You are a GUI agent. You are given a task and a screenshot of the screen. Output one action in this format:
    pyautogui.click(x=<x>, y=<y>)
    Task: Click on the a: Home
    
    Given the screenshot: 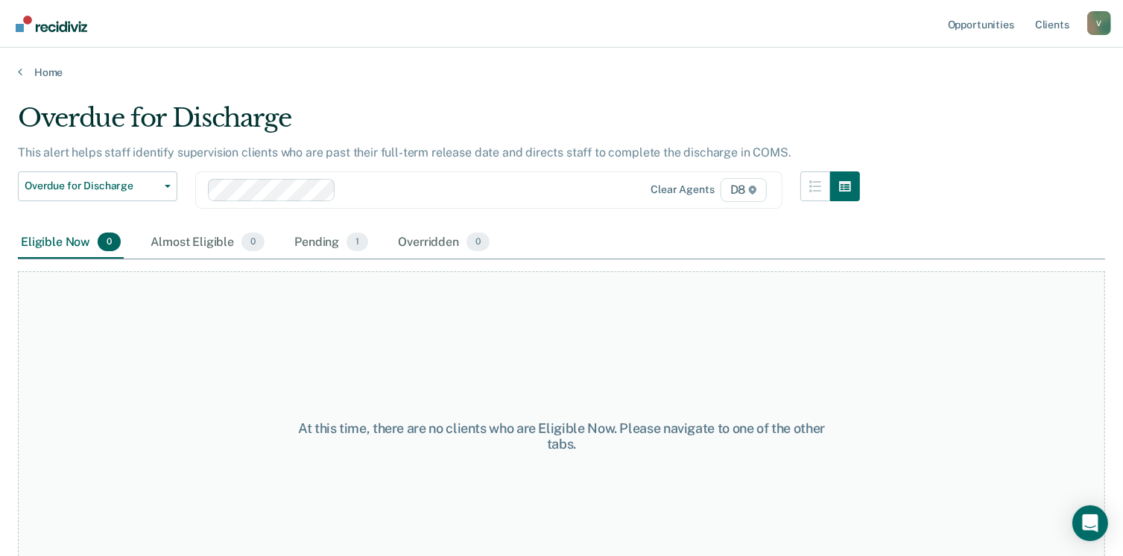 What is the action you would take?
    pyautogui.click(x=561, y=72)
    